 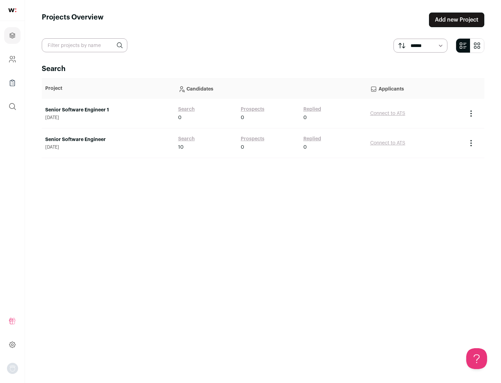 I want to click on h2: Search, so click(x=263, y=69).